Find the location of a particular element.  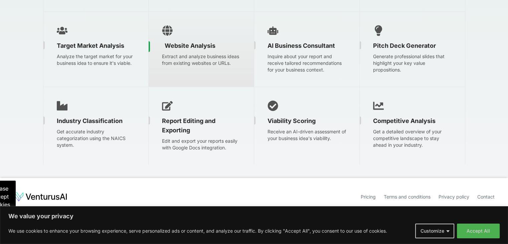

p: We use cookies to enhance your browsing experience, serve personalized ads or content, and analyz... is located at coordinates (198, 231).